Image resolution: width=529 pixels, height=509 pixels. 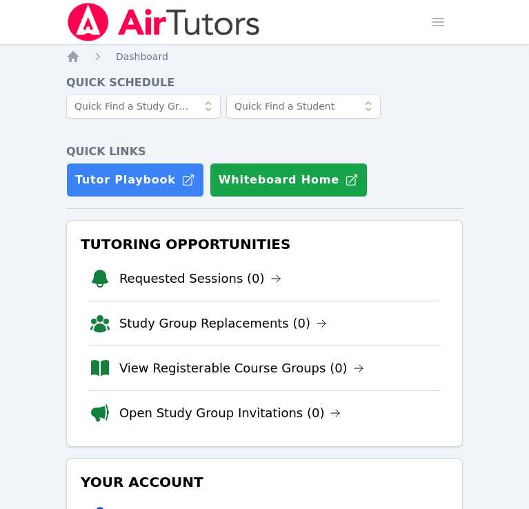 What do you see at coordinates (264, 244) in the screenshot?
I see `h3: Tutoring Opportunities` at bounding box center [264, 244].